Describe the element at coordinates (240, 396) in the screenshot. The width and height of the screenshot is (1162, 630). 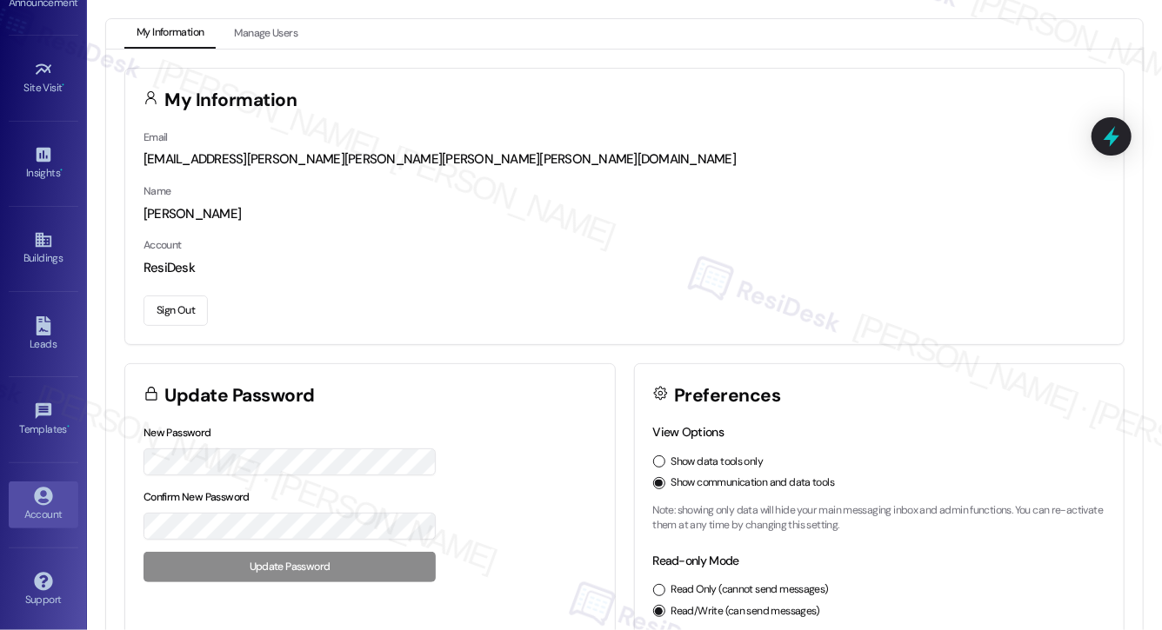
I see `h3: Update Password` at that location.